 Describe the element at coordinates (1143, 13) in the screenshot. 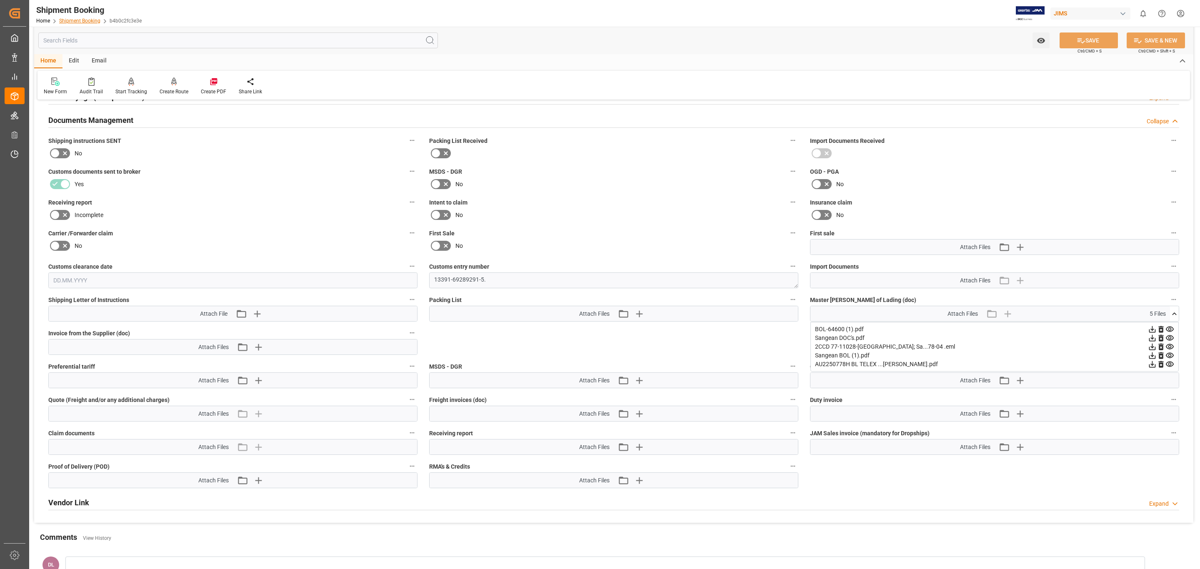

I see `button: show 0 new notifications` at that location.